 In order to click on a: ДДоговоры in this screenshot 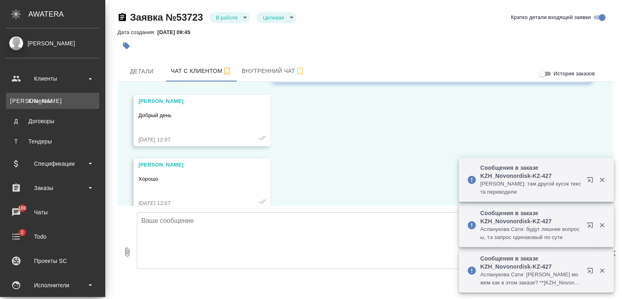, I will do `click(53, 121)`.